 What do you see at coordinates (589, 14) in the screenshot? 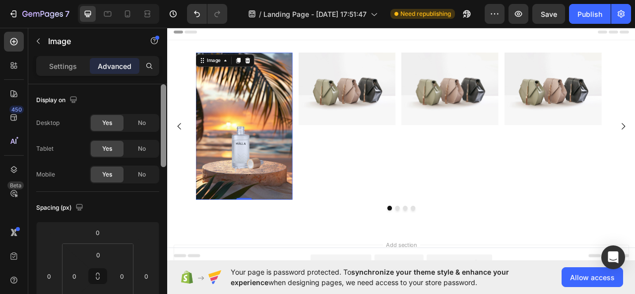
I see `button: Publish` at bounding box center [589, 14].